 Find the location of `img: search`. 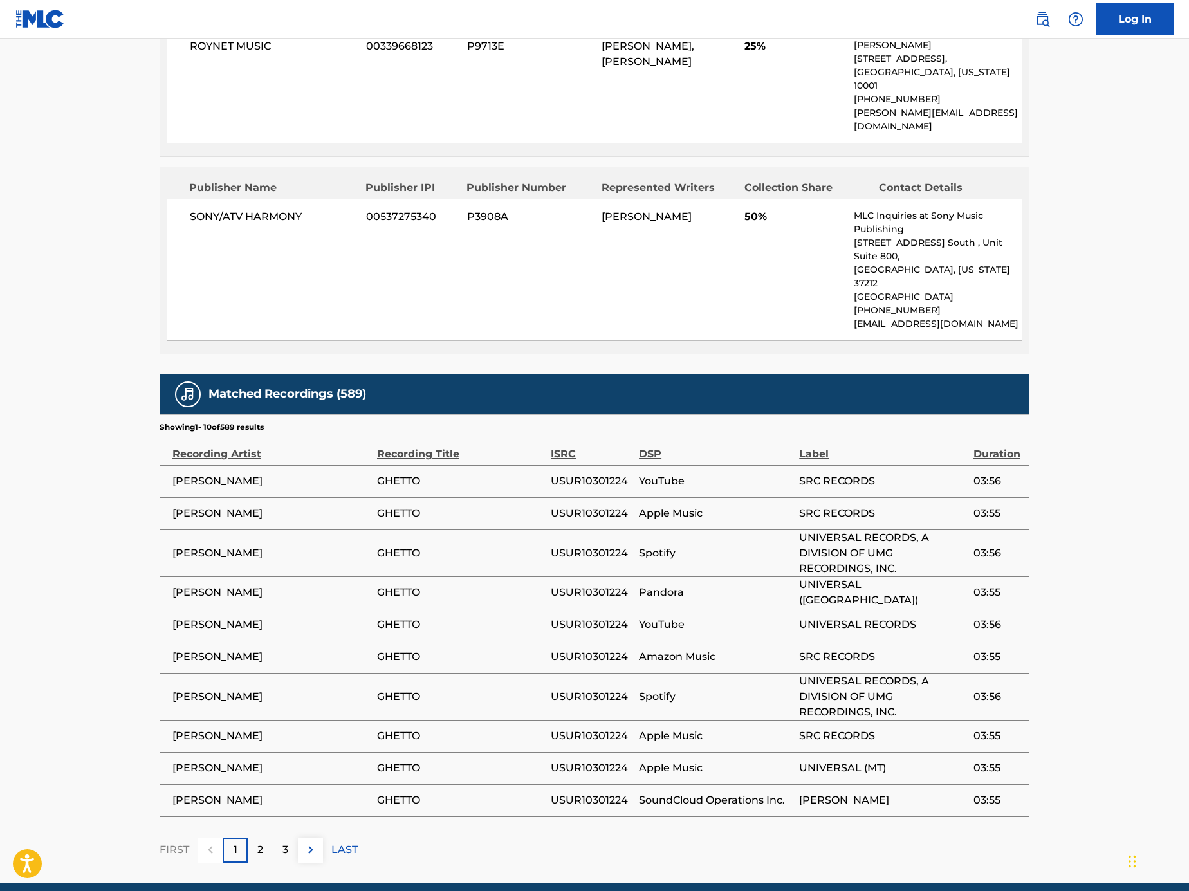

img: search is located at coordinates (1042, 19).